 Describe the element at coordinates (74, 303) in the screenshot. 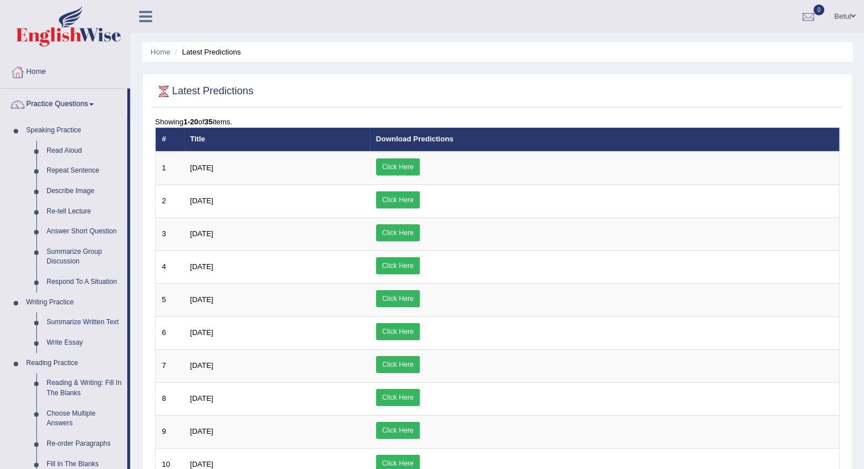

I see `a: Writing Practice` at that location.